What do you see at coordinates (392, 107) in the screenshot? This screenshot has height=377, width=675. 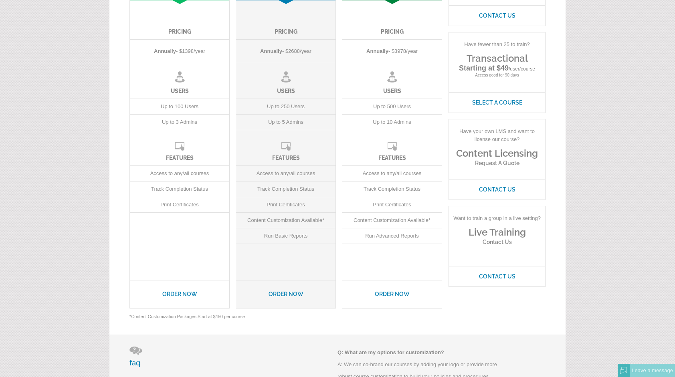 I see `li: Up to 500 Users` at bounding box center [392, 107].